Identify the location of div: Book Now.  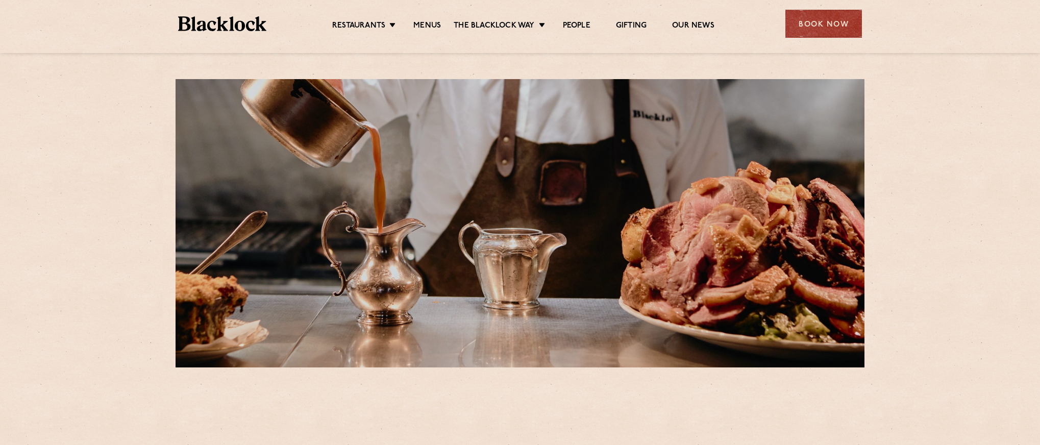
(823, 23).